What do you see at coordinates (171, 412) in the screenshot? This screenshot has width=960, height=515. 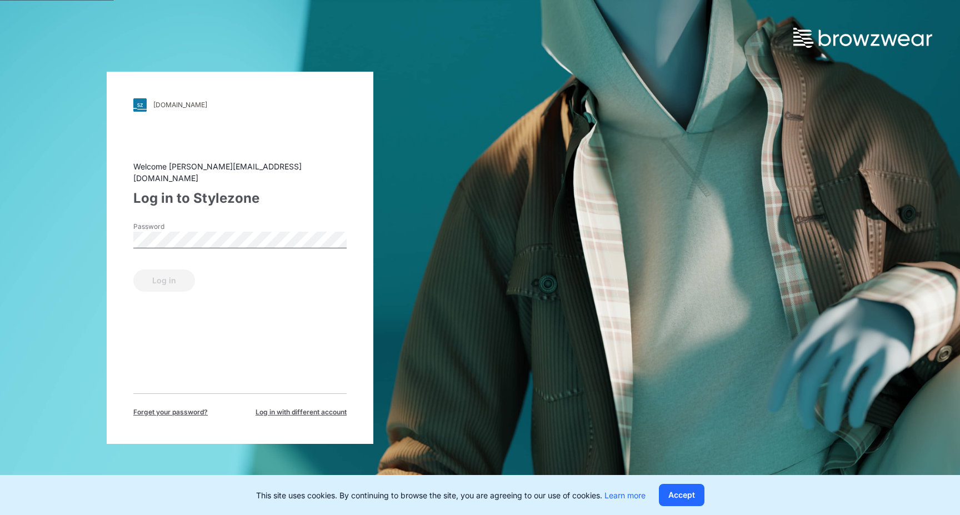 I see `span: Forget your password?` at bounding box center [171, 412].